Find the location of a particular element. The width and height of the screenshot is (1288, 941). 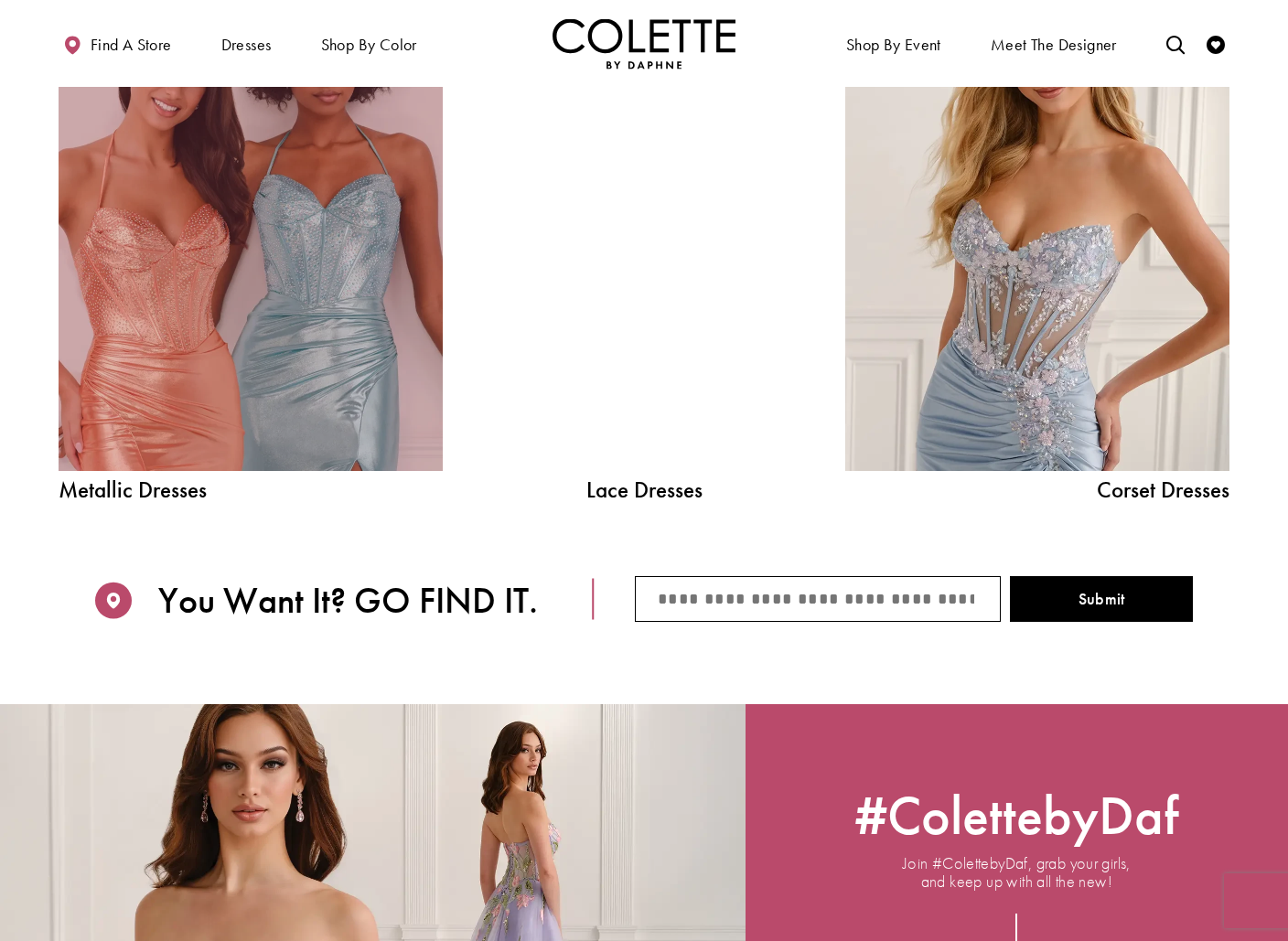

img: Colette by Daphne is located at coordinates (644, 43).